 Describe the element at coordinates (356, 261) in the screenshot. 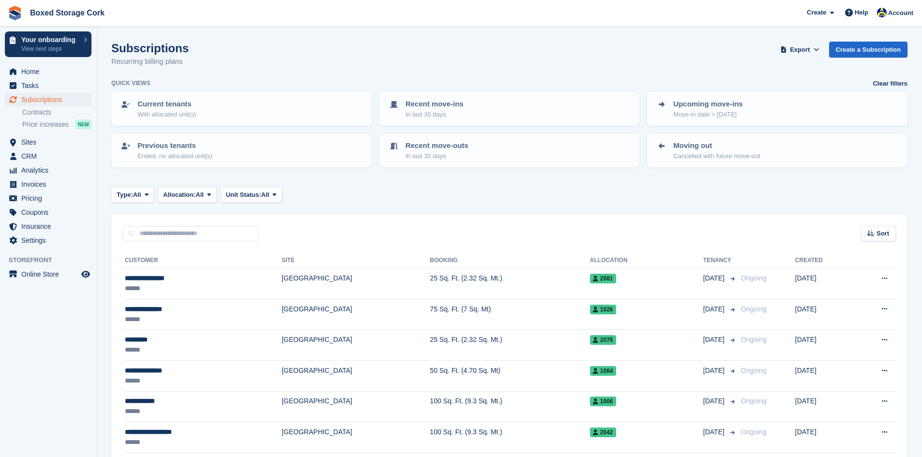

I see `th: Site` at that location.